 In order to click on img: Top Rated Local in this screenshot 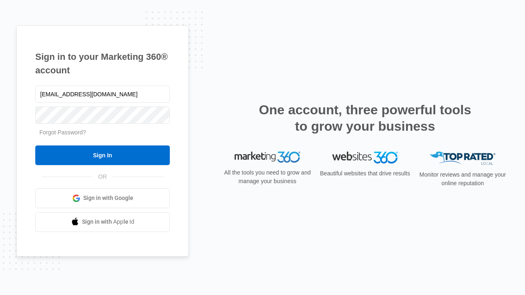, I will do `click(462, 158)`.